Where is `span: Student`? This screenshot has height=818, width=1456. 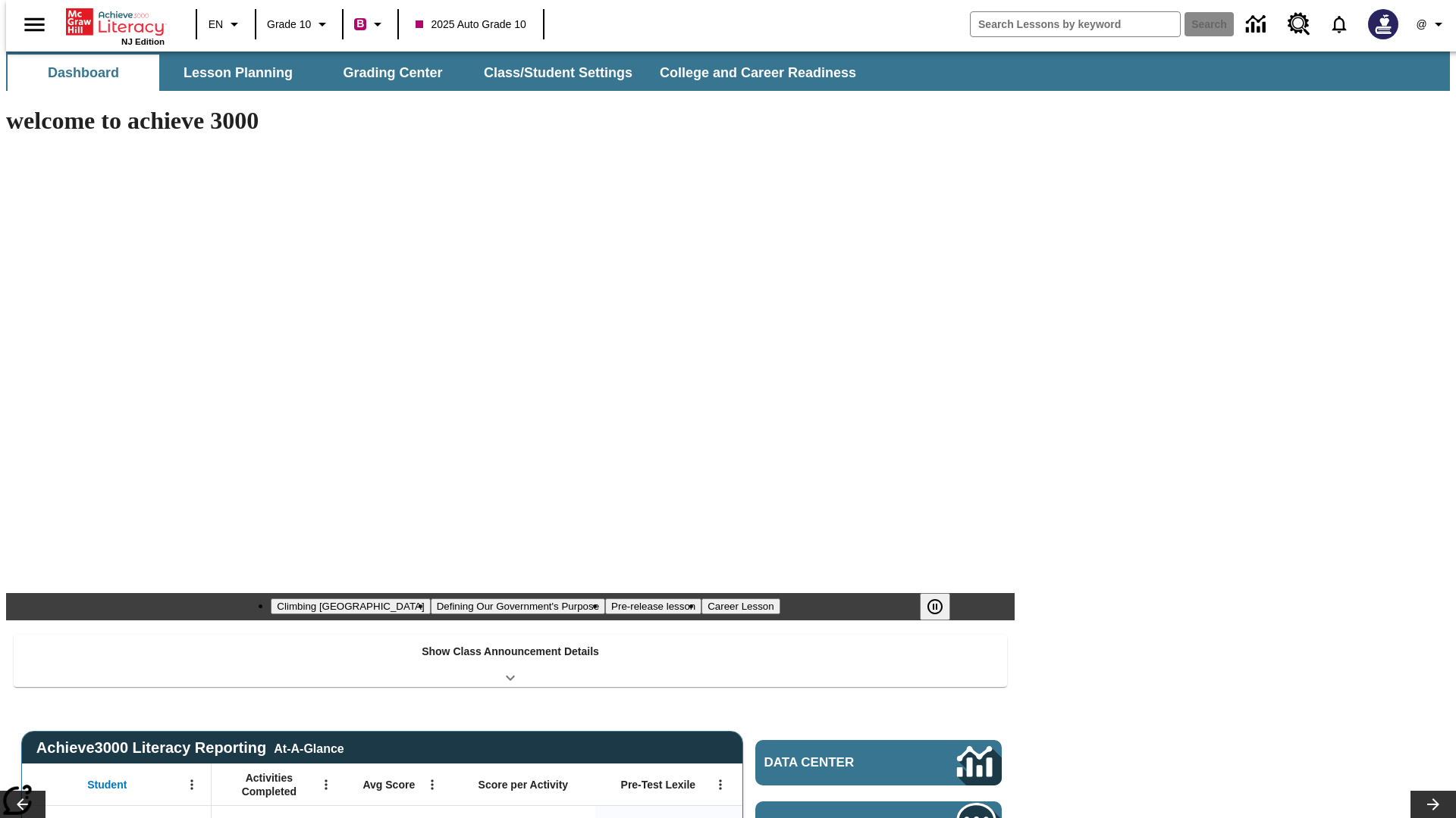 span: Student is located at coordinates (106, 785).